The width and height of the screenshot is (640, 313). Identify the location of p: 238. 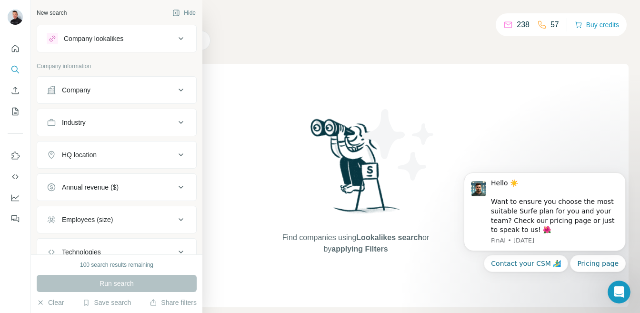
(523, 25).